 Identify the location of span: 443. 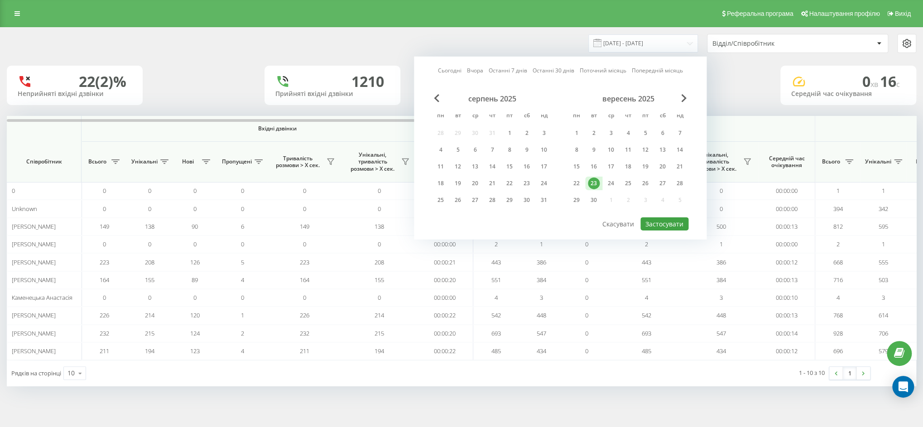
(646, 262).